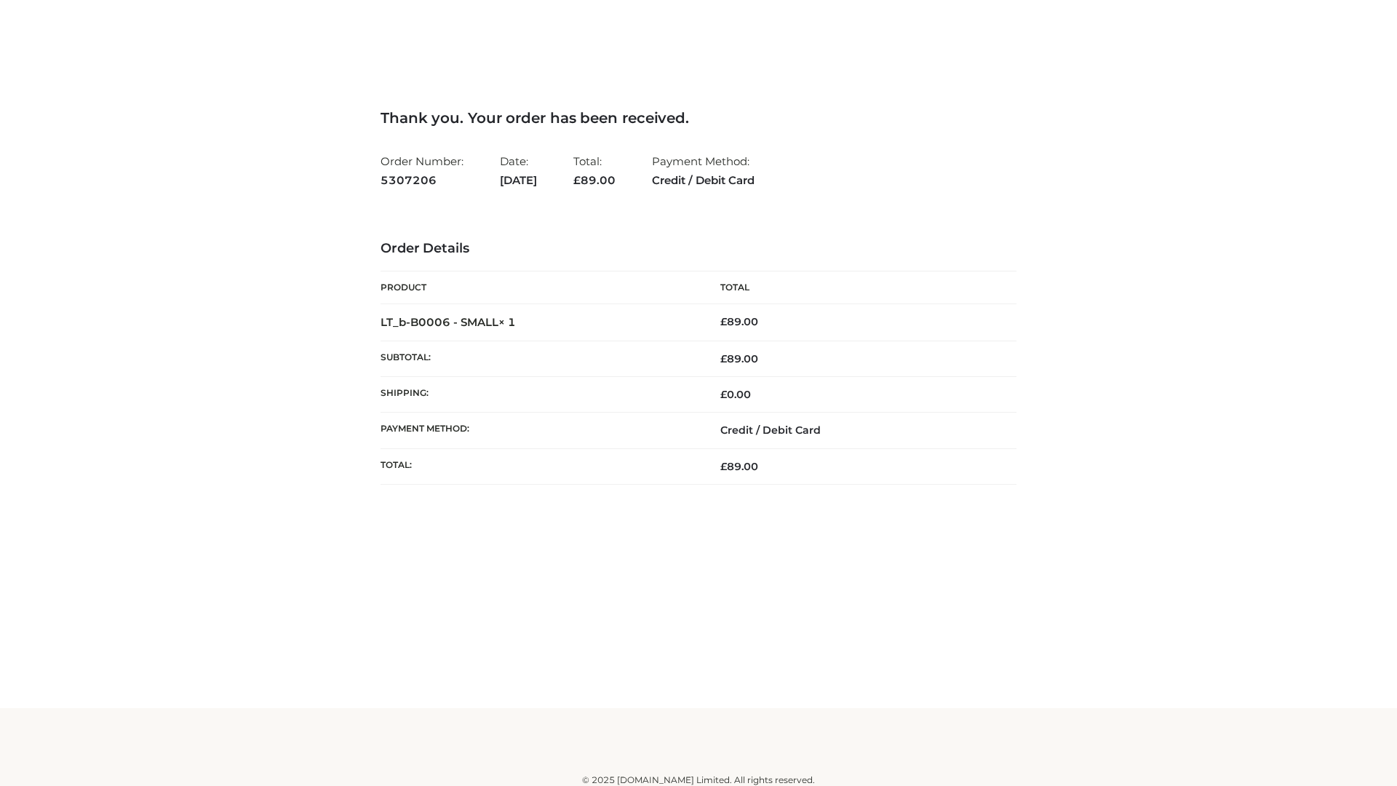 Image resolution: width=1397 pixels, height=786 pixels. What do you see at coordinates (699, 249) in the screenshot?
I see `h3: Order Details` at bounding box center [699, 249].